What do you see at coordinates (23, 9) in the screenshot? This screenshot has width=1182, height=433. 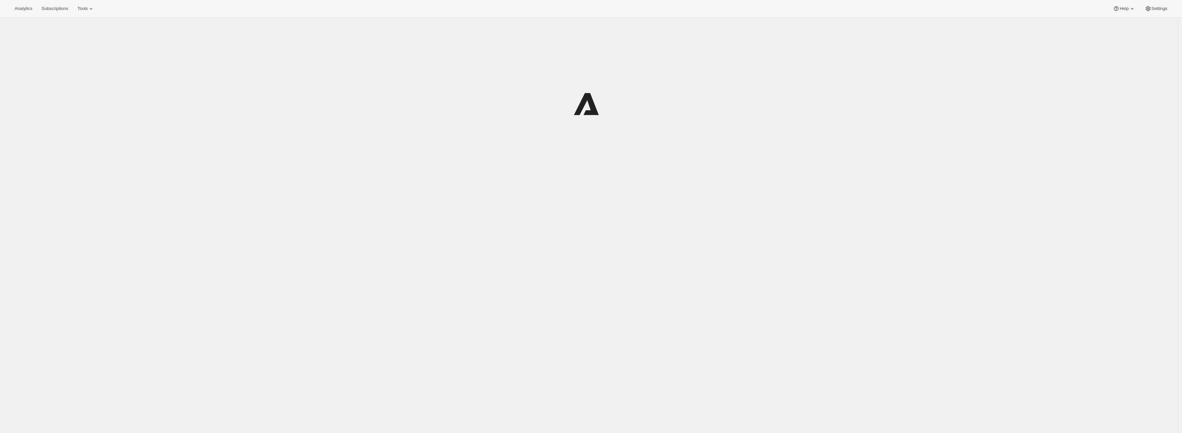 I see `button: Analytics` at bounding box center [23, 9].